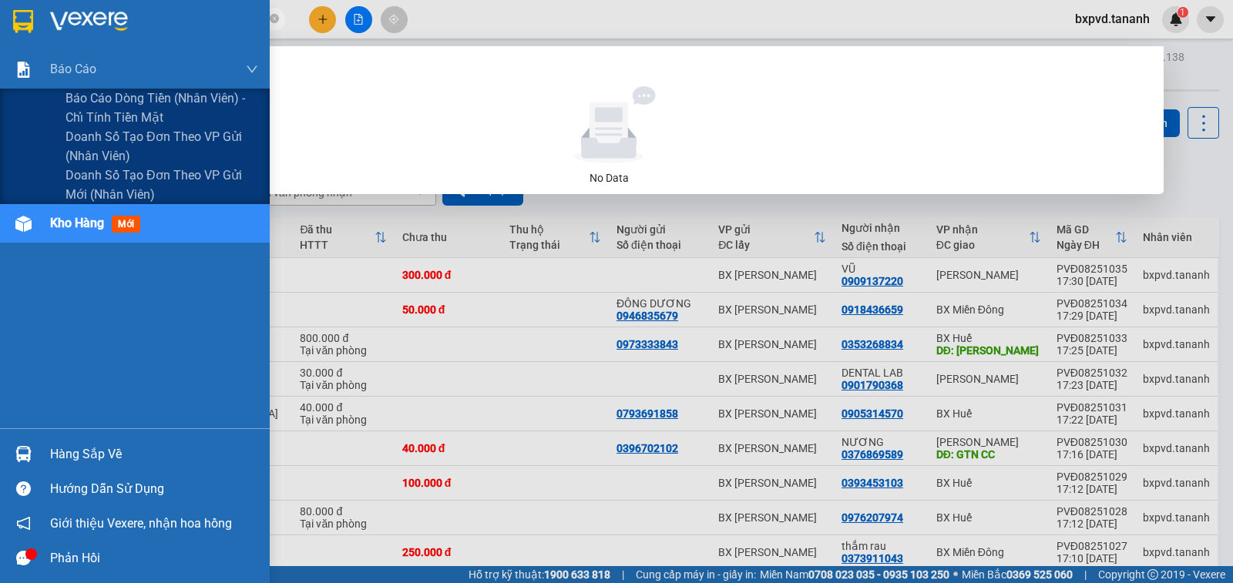 This screenshot has height=583, width=1233. What do you see at coordinates (23, 523) in the screenshot?
I see `span: notification` at bounding box center [23, 523].